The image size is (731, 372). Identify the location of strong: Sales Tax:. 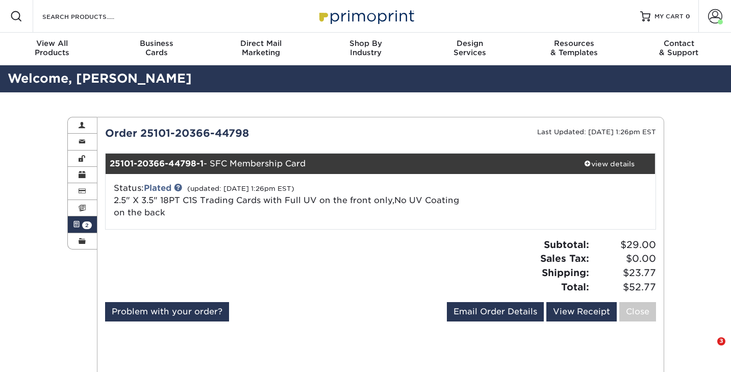
(565, 258).